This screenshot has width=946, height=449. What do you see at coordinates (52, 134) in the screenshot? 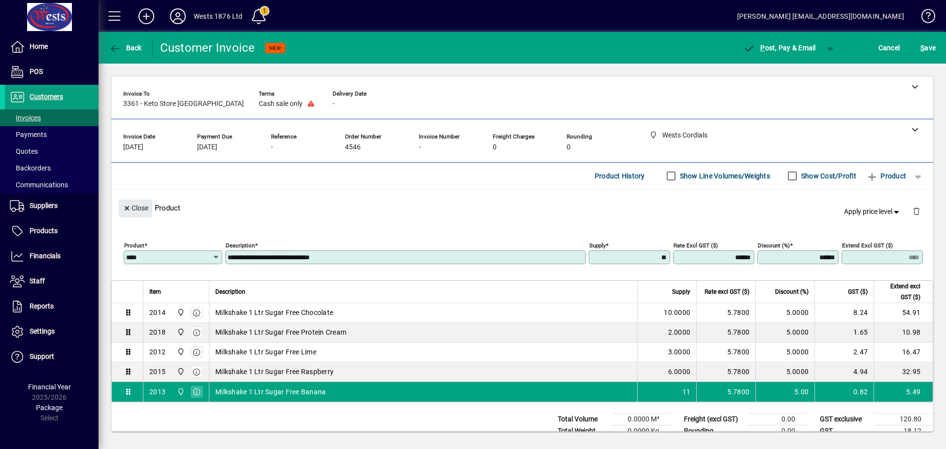
I see `a: Payments` at bounding box center [52, 134].